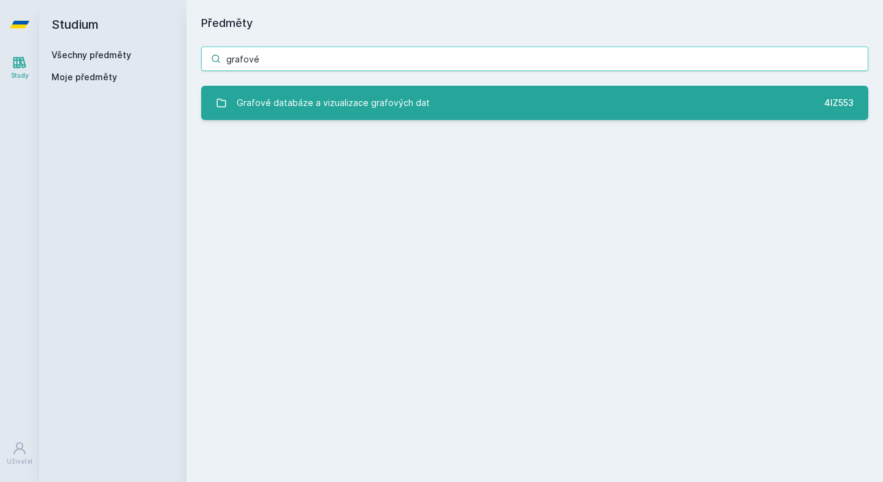  Describe the element at coordinates (534, 103) in the screenshot. I see `a: Grafové databáze a vizualizace grafových dat 4IZ553` at that location.